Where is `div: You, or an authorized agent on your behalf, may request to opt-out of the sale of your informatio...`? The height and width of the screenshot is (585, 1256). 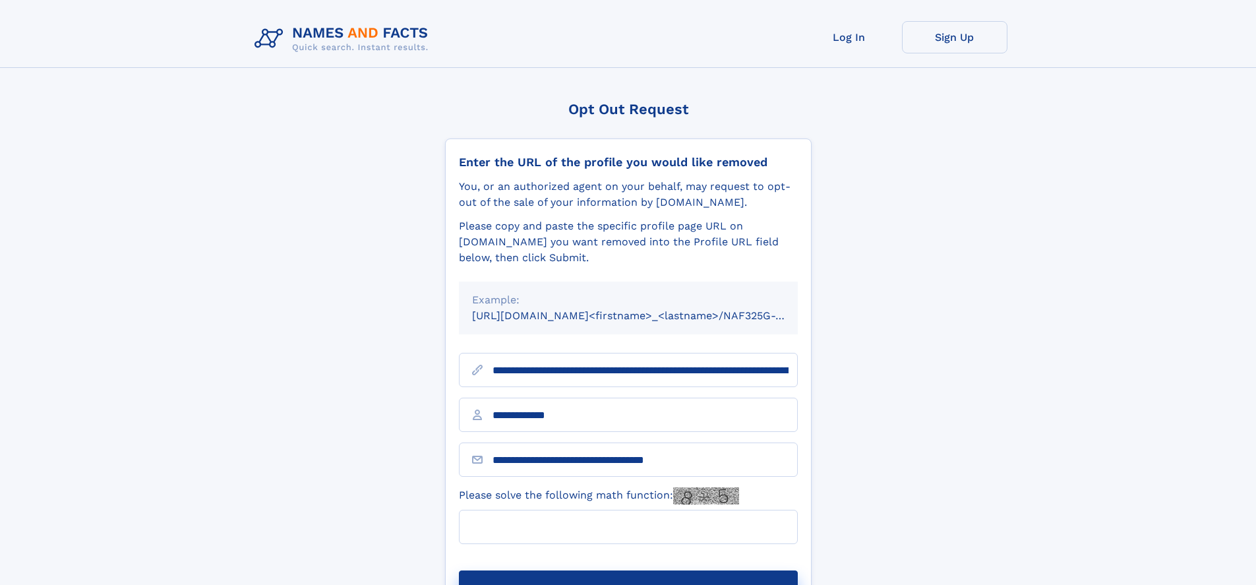
div: You, or an authorized agent on your behalf, may request to opt-out of the sale of your informatio... is located at coordinates (629, 195).